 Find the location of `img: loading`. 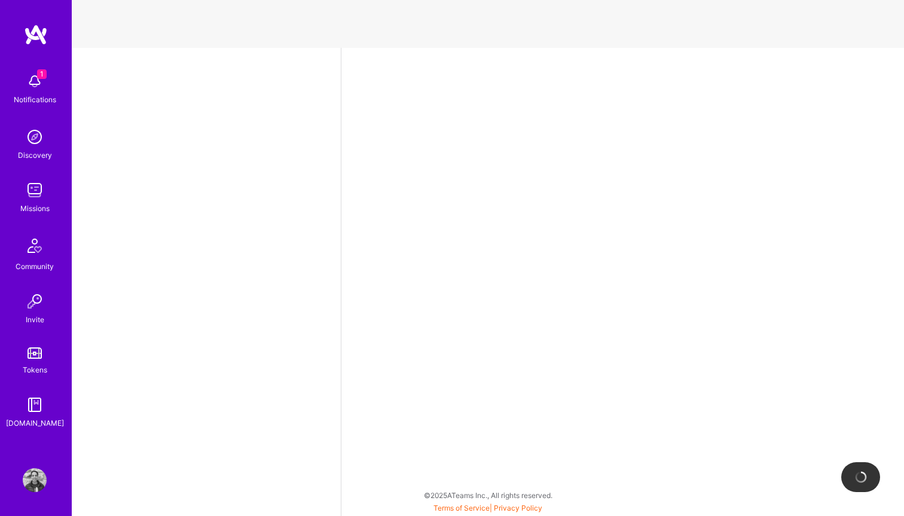

img: loading is located at coordinates (860, 477).